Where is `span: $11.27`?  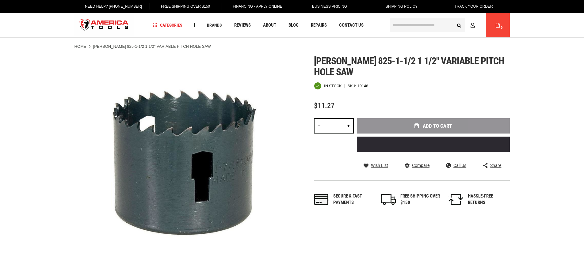 span: $11.27 is located at coordinates (324, 106).